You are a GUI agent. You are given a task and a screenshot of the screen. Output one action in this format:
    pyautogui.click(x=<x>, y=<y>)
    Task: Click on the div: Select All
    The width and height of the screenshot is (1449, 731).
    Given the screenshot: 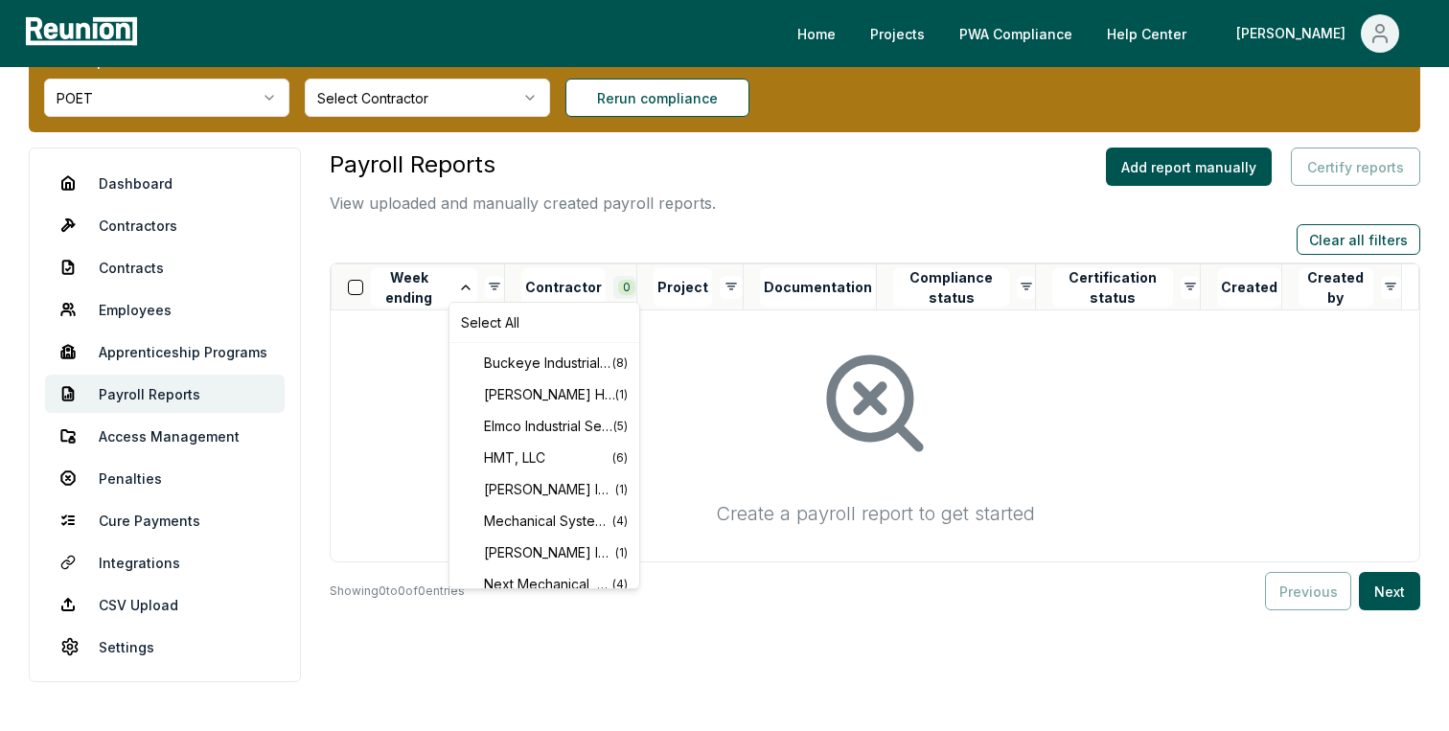 What is the action you would take?
    pyautogui.click(x=544, y=322)
    